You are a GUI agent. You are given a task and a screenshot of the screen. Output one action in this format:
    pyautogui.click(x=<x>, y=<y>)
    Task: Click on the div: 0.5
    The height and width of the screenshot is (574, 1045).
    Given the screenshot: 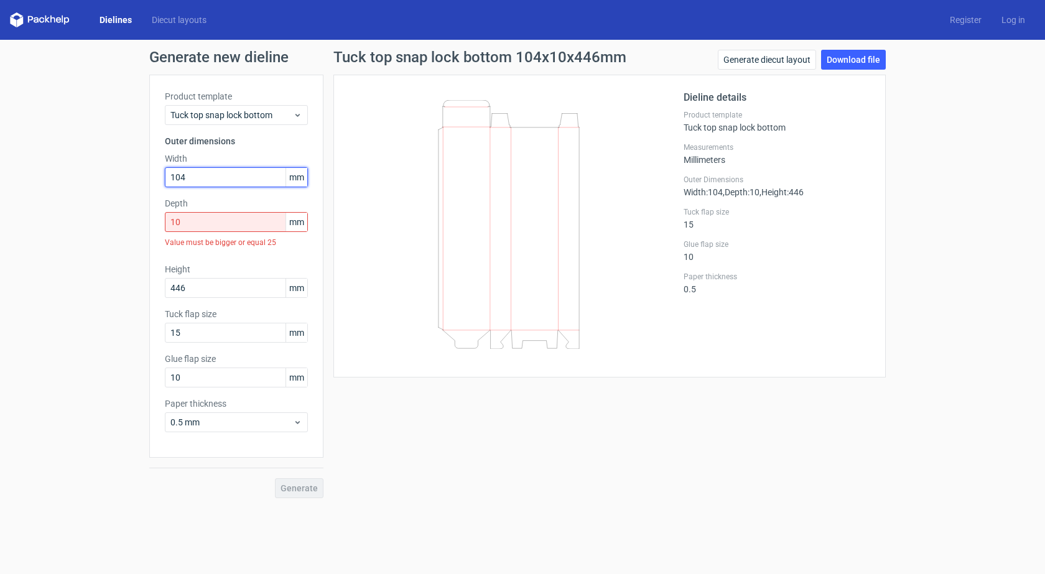 What is the action you would take?
    pyautogui.click(x=777, y=283)
    